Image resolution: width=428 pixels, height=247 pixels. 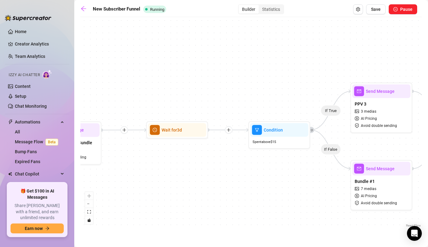 I want to click on button: toggle interactivity, so click(x=89, y=220).